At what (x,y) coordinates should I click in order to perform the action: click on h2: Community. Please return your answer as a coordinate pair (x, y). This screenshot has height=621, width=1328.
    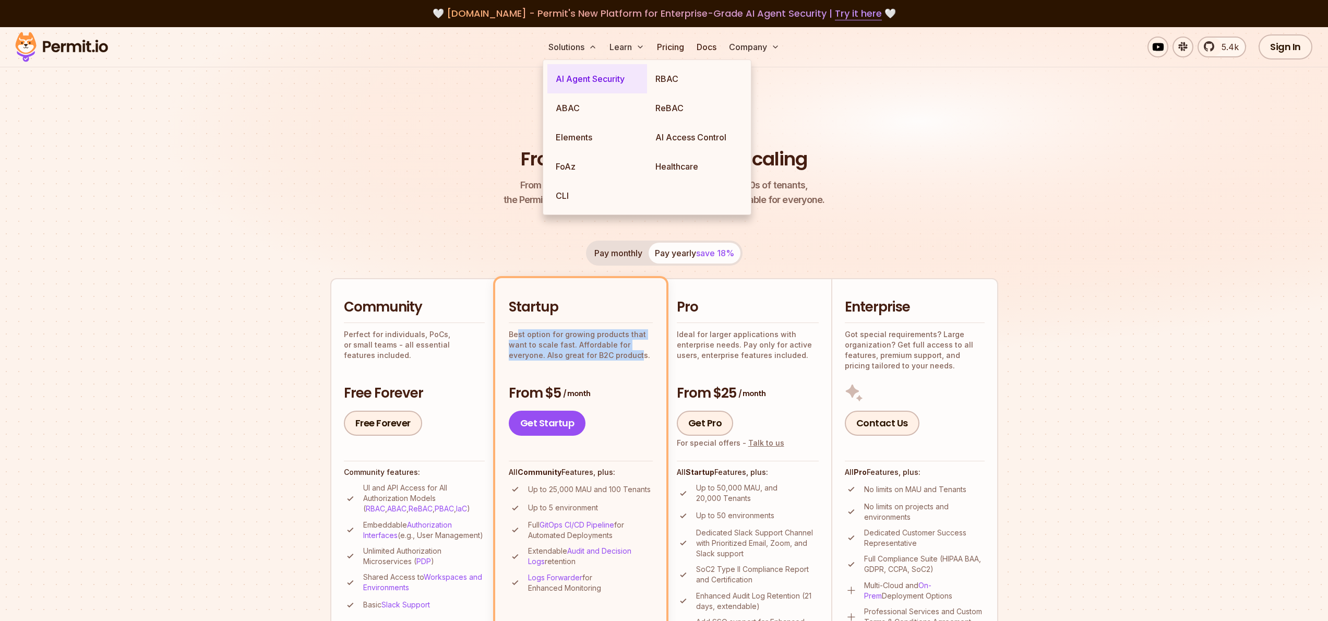
    Looking at the image, I should click on (414, 307).